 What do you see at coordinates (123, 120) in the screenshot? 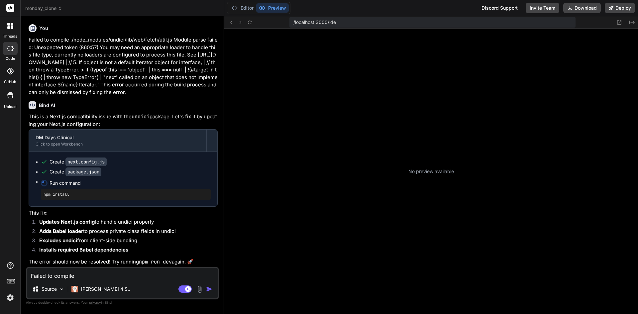
I see `p: This is a Next.js compatibility issue with the package. Let's fix it by updating your Next.js con...` at bounding box center [123, 120].